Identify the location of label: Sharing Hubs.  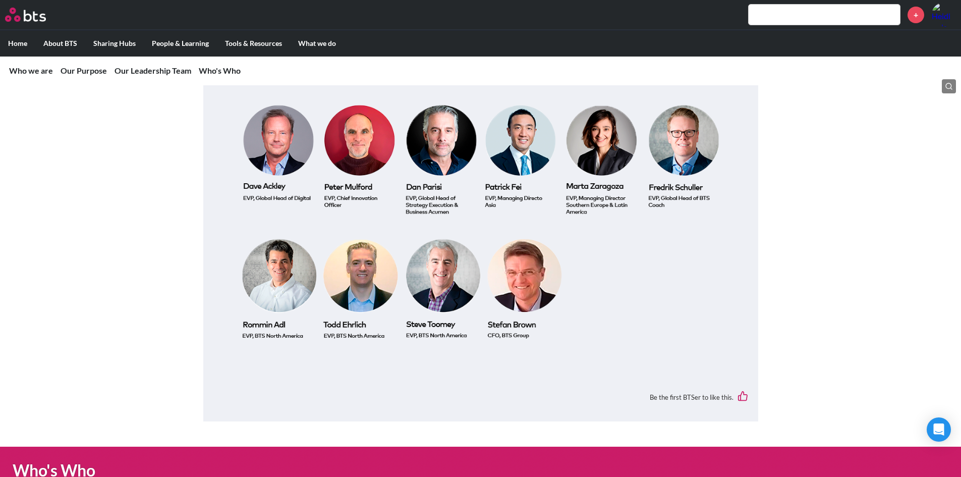
(114, 43).